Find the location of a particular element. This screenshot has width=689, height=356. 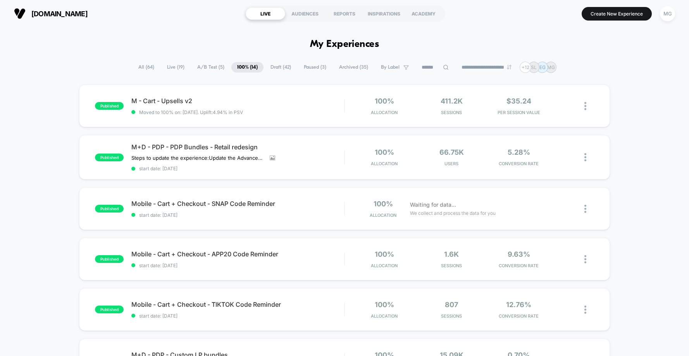

span: All ( 64 ) is located at coordinates (146, 67).